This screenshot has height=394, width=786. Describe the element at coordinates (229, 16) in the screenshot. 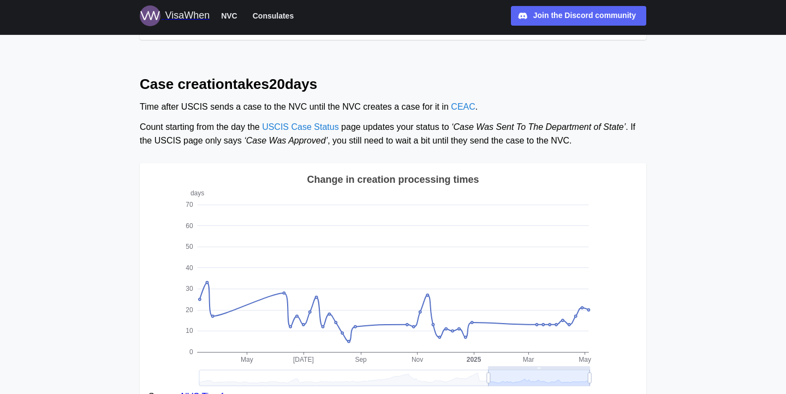

I see `span: NVC` at that location.